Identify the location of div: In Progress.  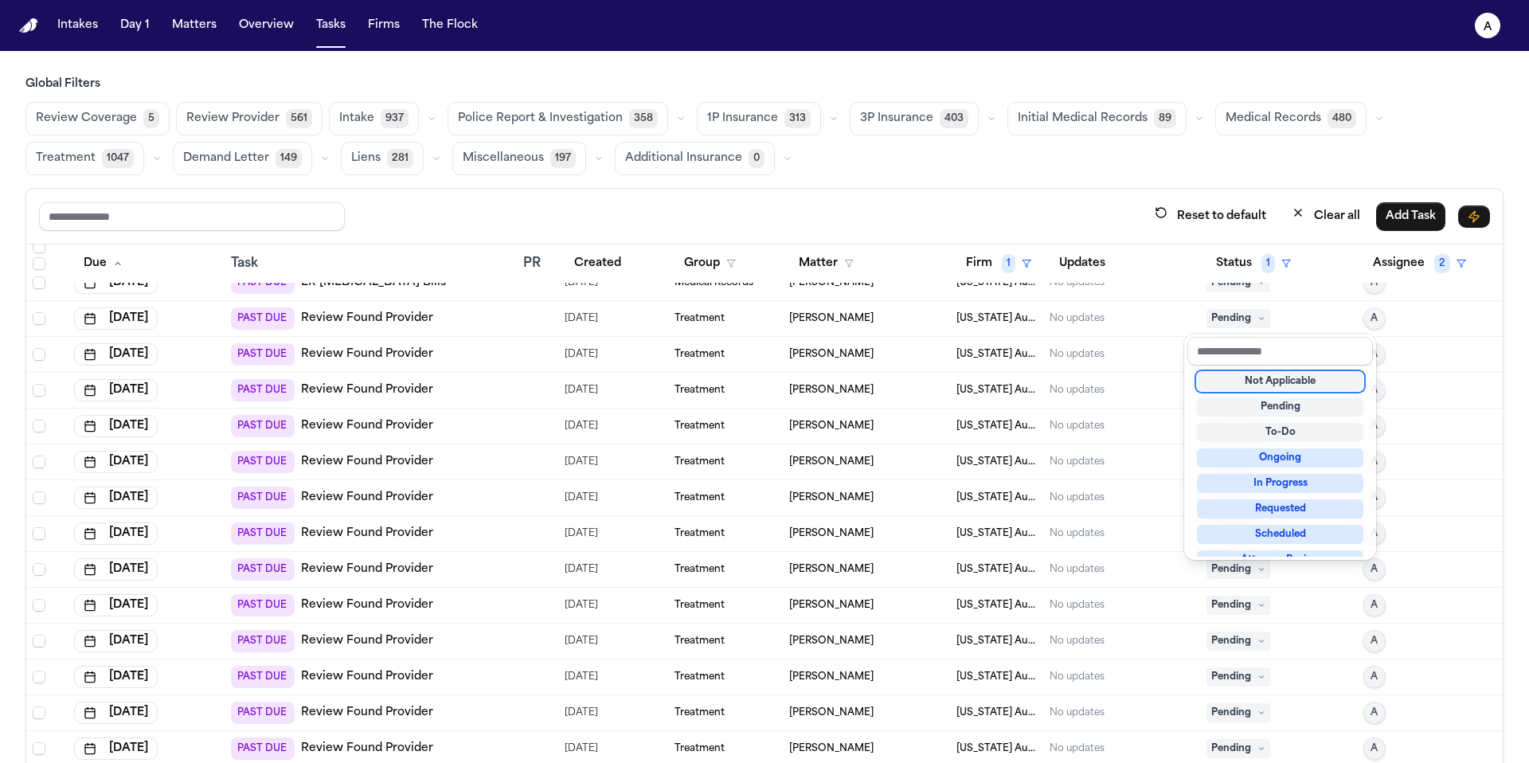
(1279, 483).